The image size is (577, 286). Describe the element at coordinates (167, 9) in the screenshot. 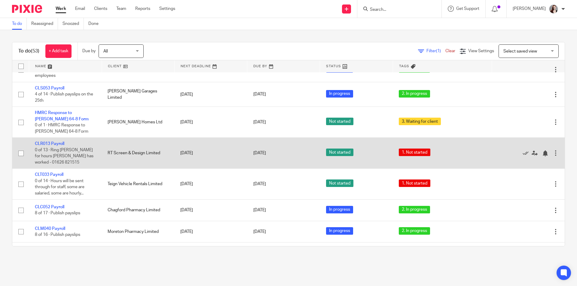

I see `a: Settings` at that location.